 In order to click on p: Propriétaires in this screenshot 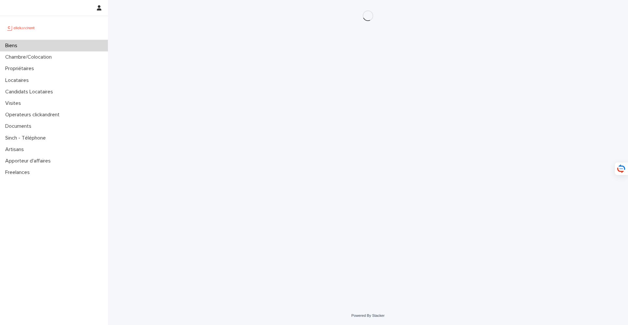, I will do `click(21, 68)`.